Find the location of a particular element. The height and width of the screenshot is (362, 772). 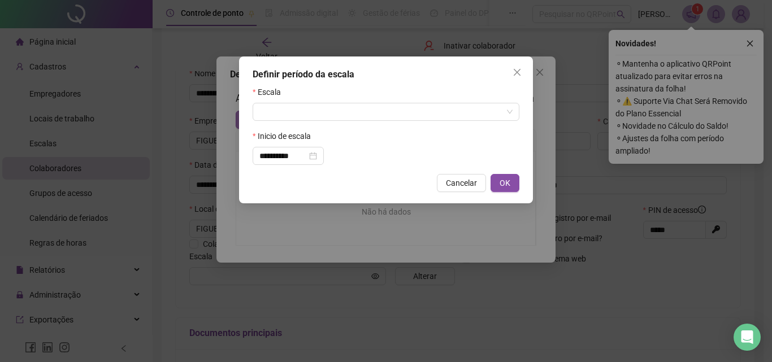

span: Cancelar is located at coordinates (461, 183).